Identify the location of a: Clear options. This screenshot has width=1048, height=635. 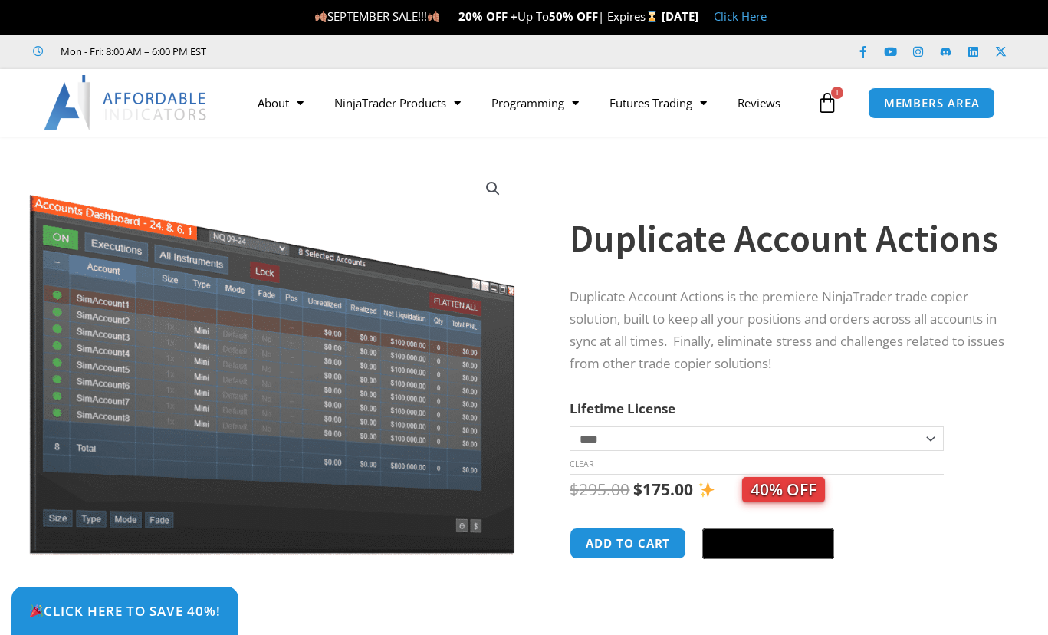
(581, 464).